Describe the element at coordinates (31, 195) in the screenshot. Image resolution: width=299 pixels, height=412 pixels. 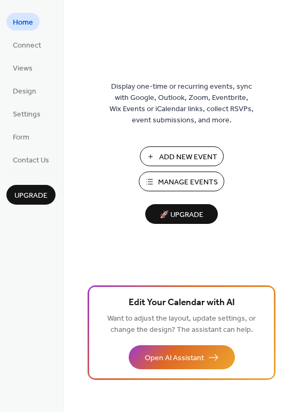
I see `button: Upgrade` at that location.